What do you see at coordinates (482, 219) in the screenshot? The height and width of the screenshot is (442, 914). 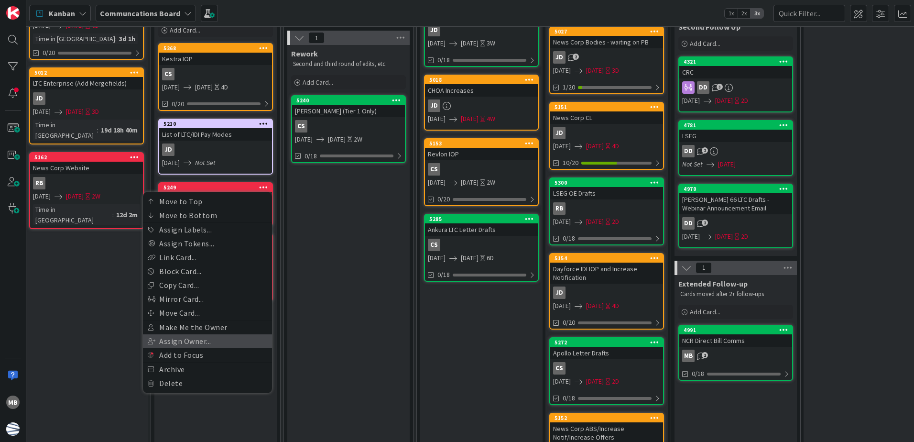 I see `div: 5285` at bounding box center [482, 219].